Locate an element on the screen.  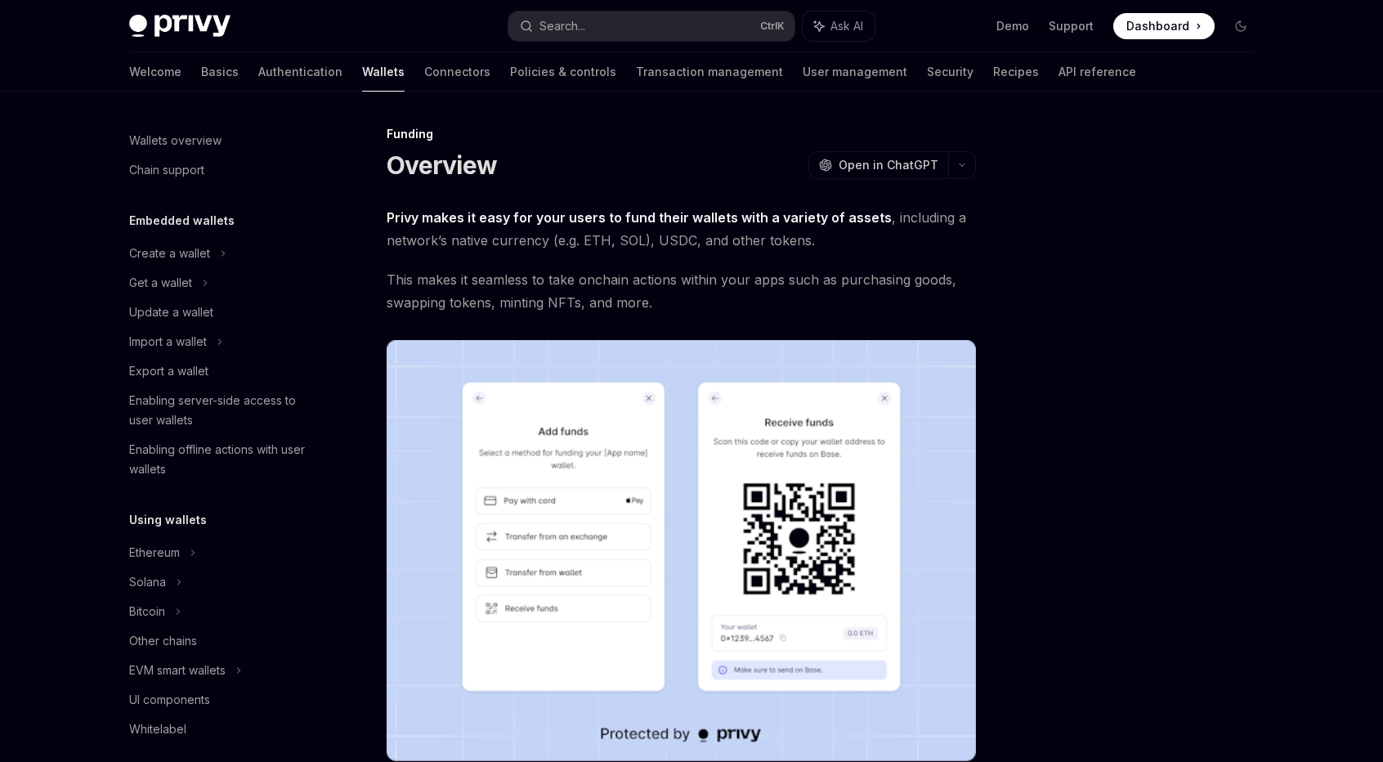
a: API reference is located at coordinates (1097, 72).